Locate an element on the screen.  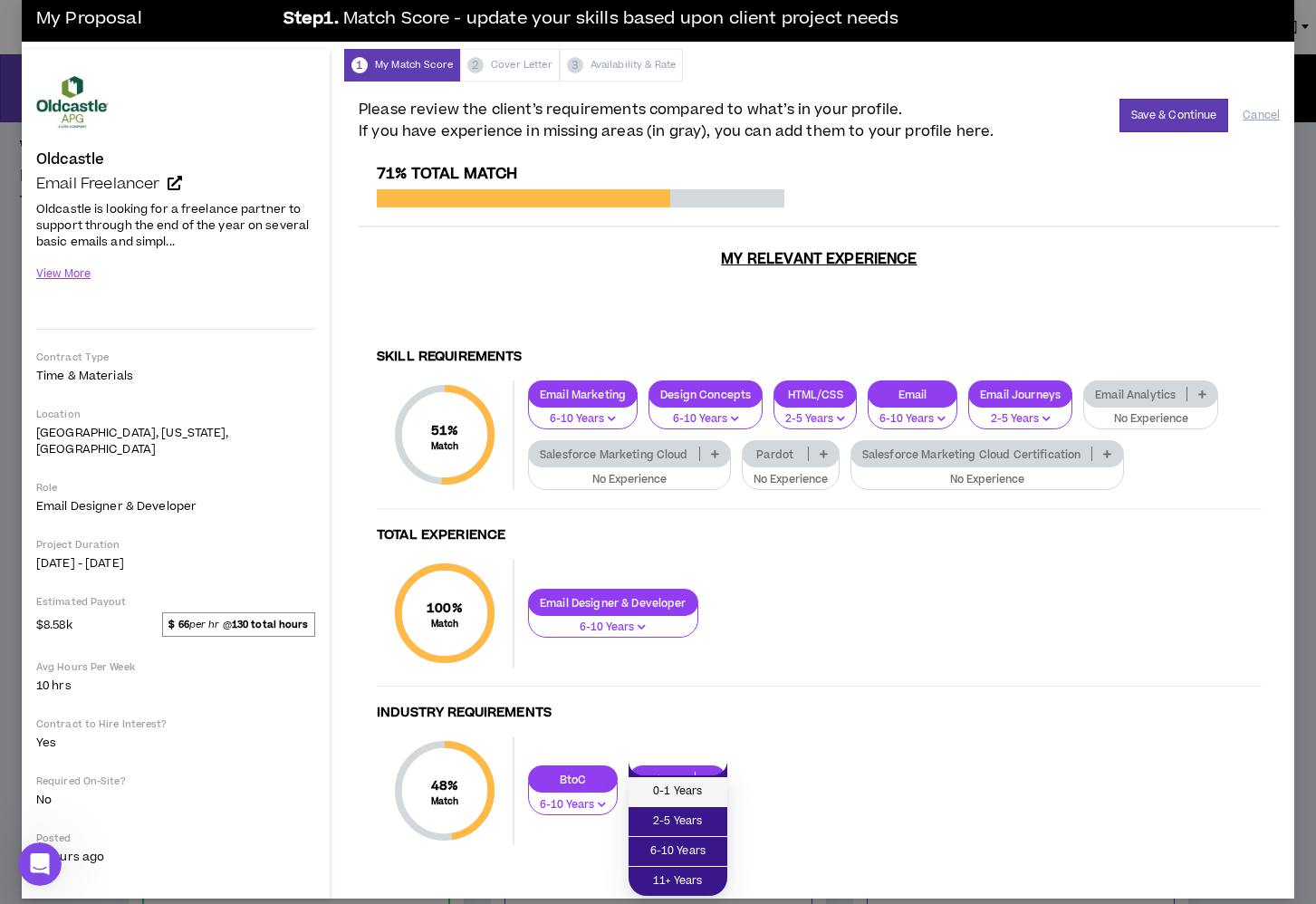
p: Role is located at coordinates (175, 487).